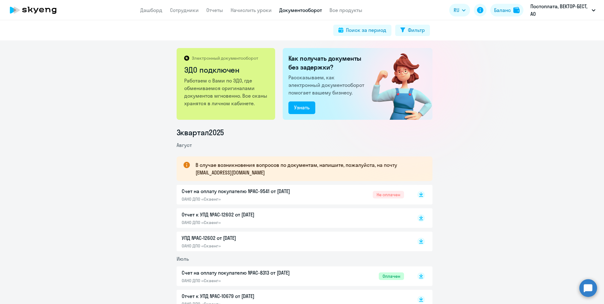  Describe the element at coordinates (397, 84) in the screenshot. I see `img: connected` at that location.